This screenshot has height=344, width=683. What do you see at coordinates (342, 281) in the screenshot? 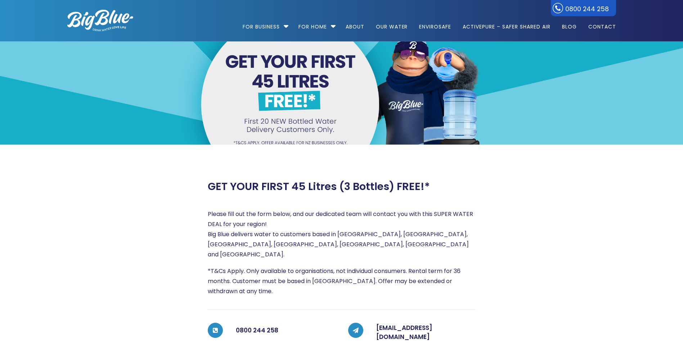
I see `p: *T&Cs Apply. Only available to organisations, not individual consumers. Rental term for 36 months...` at bounding box center [342, 281].